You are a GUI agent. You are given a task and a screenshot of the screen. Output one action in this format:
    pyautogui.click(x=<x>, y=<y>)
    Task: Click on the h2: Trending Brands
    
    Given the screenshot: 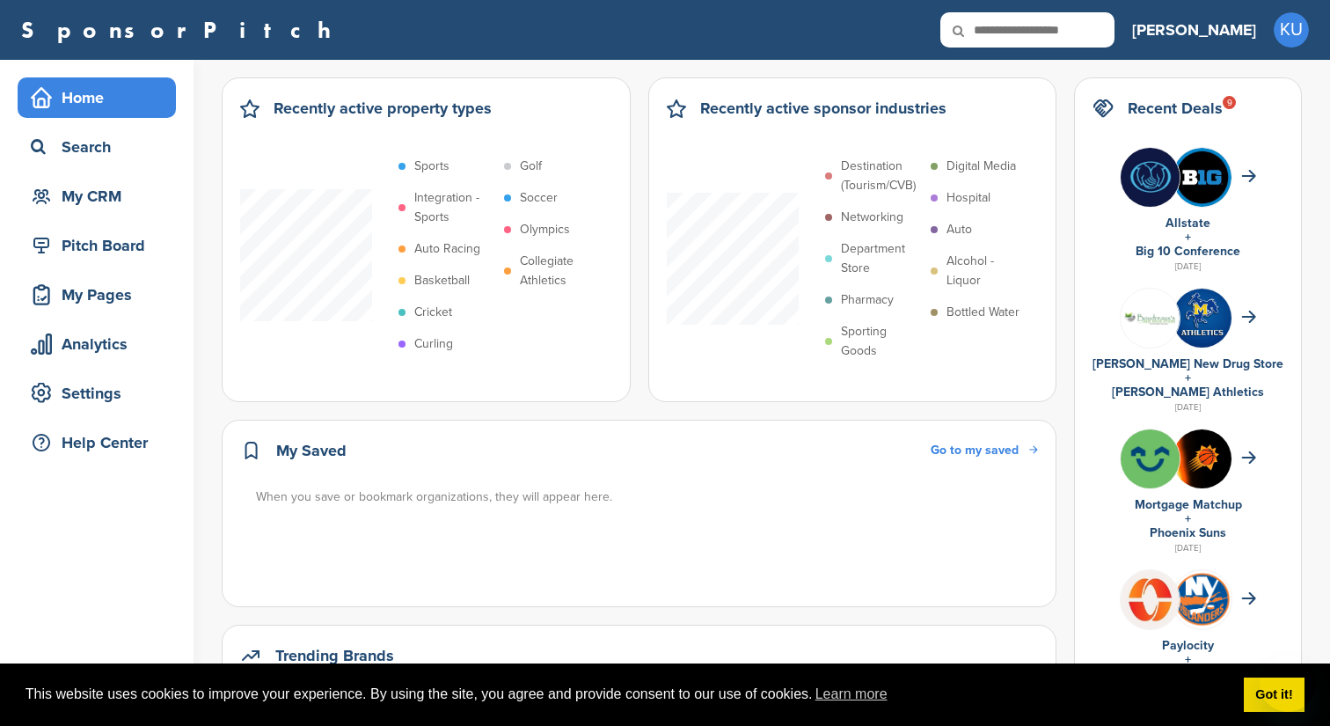 What is the action you would take?
    pyautogui.click(x=334, y=655)
    